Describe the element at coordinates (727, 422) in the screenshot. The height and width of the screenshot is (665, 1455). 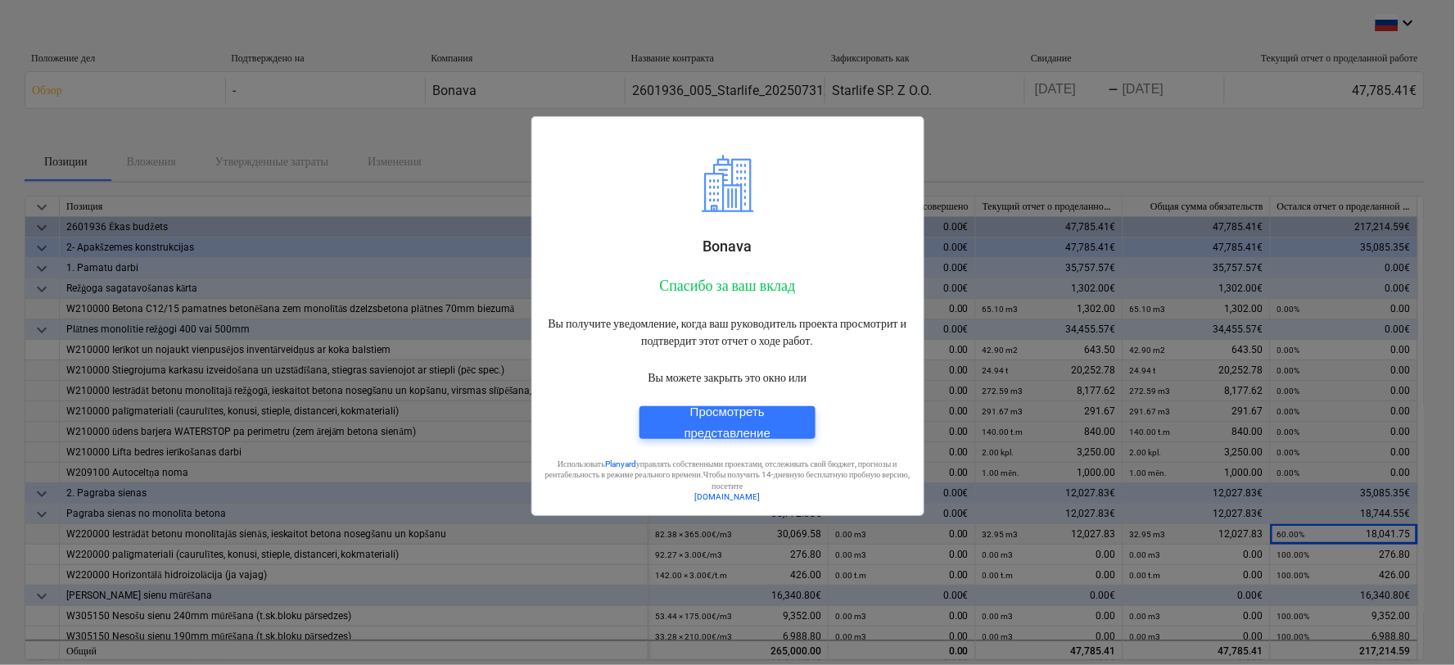
I see `div: Просмотреть представление` at that location.